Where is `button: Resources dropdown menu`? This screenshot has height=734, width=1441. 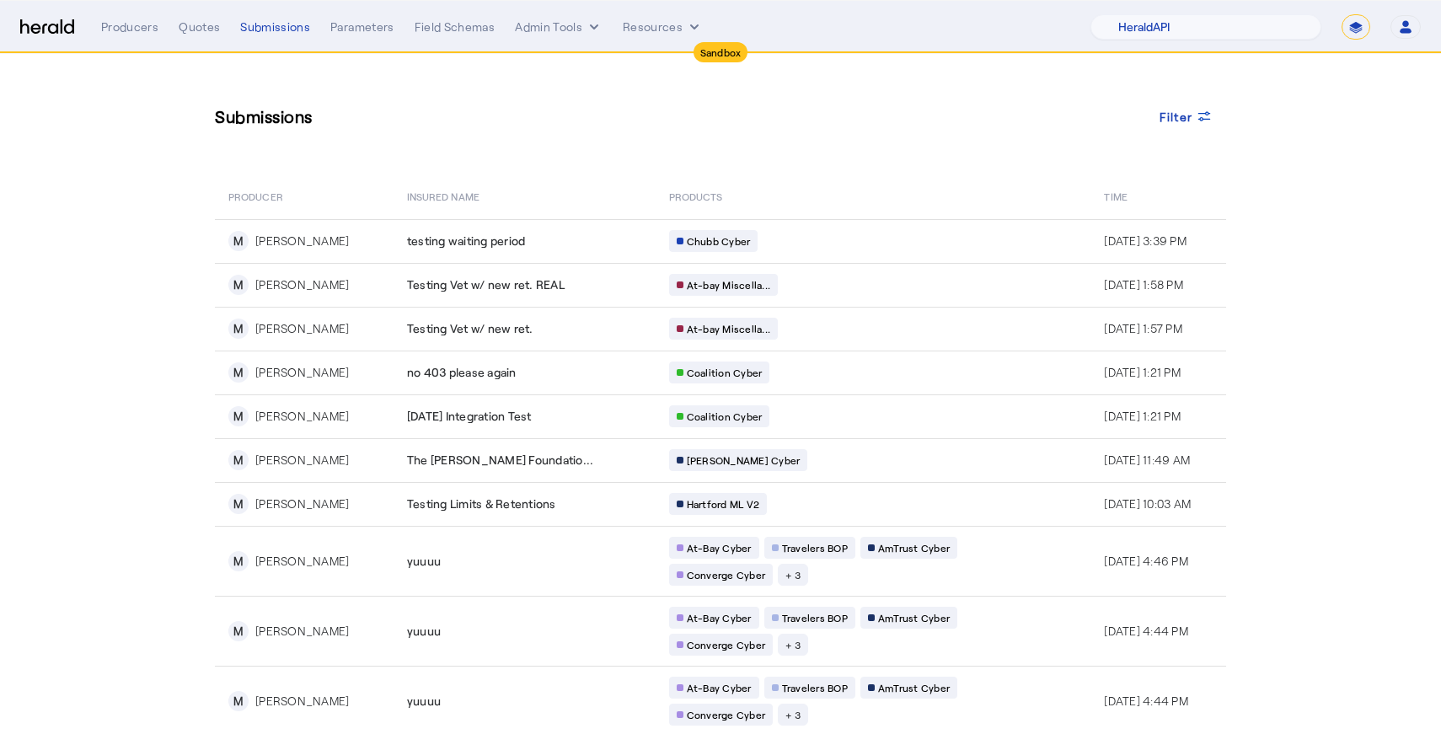 button: Resources dropdown menu is located at coordinates (662, 27).